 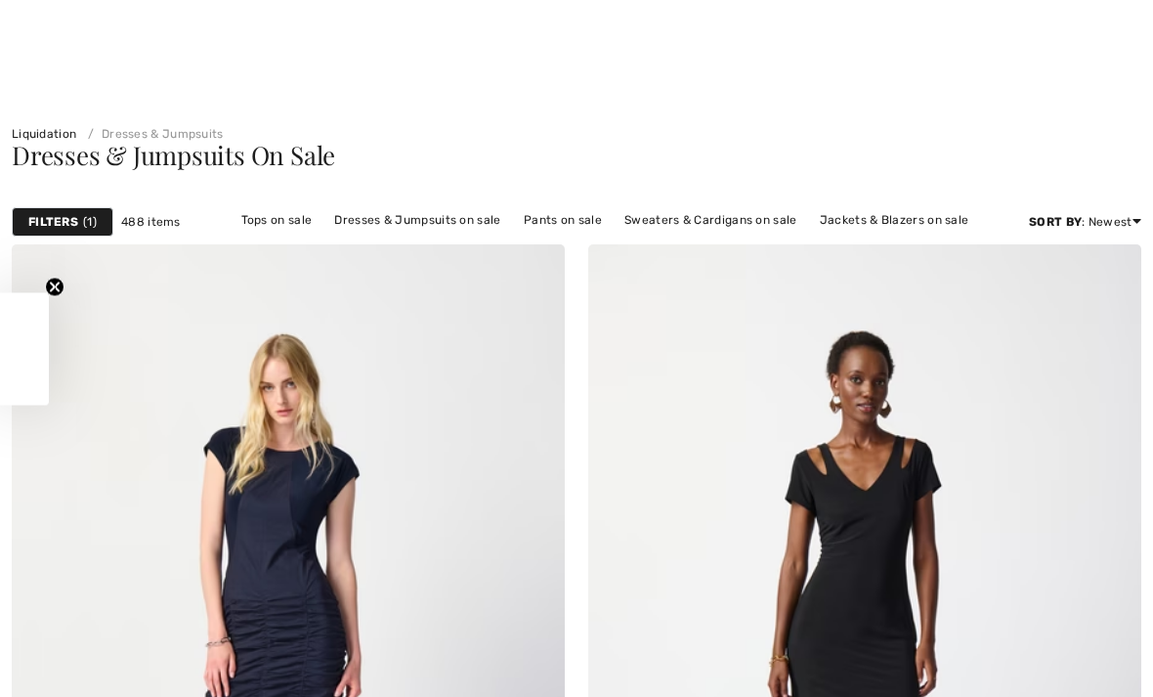 What do you see at coordinates (53, 222) in the screenshot?
I see `strong: Filters` at bounding box center [53, 222].